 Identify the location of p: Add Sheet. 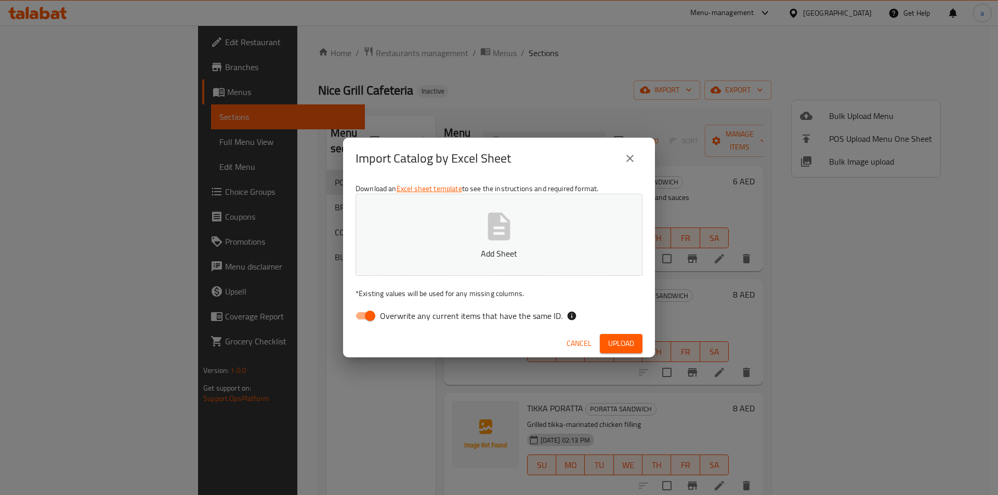
(499, 254).